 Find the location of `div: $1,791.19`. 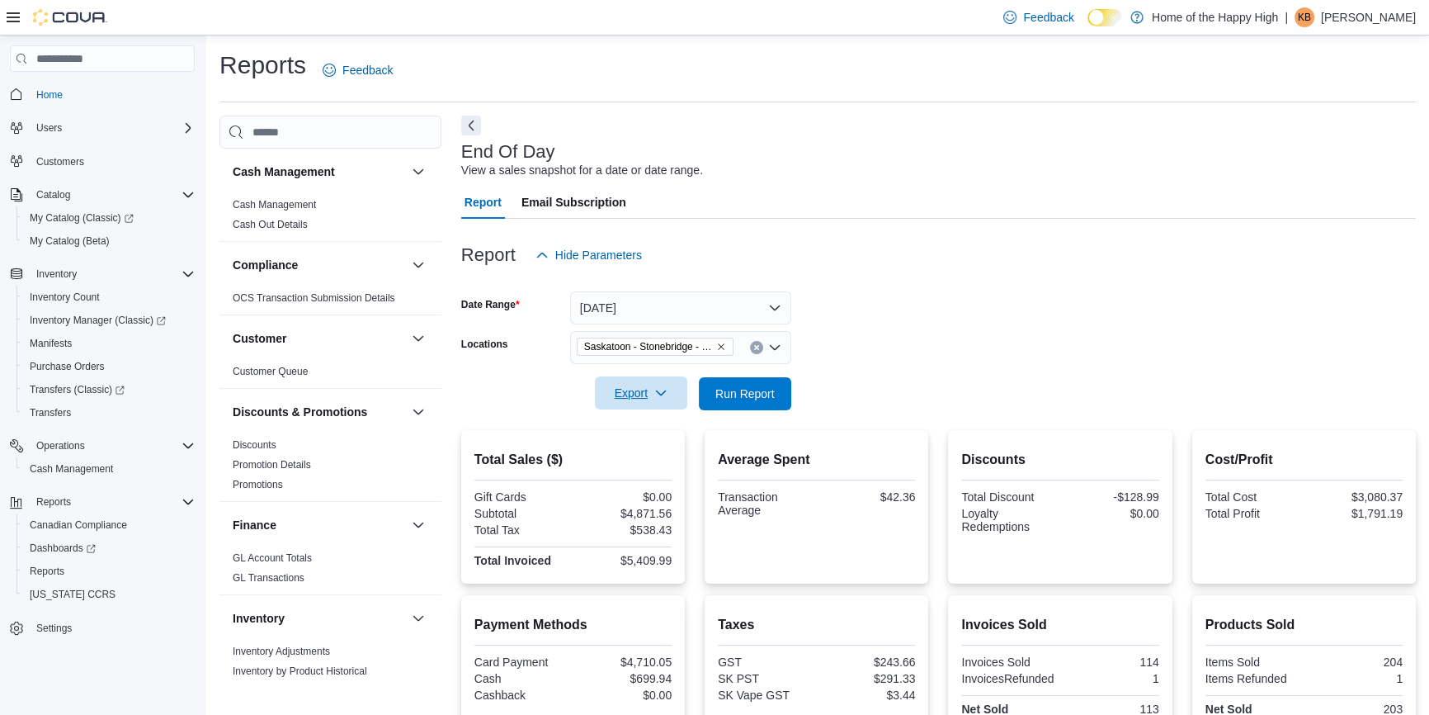

div: $1,791.19 is located at coordinates (1355, 513).